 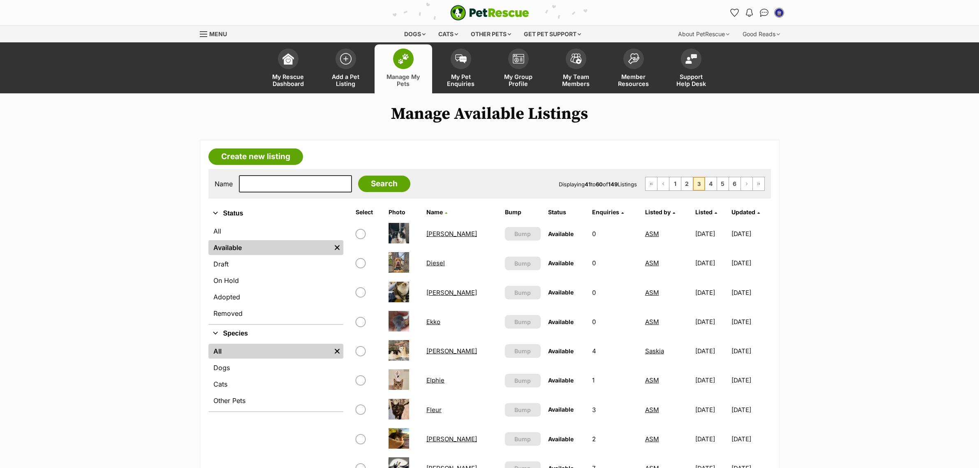 I want to click on td: 1, so click(x=615, y=380).